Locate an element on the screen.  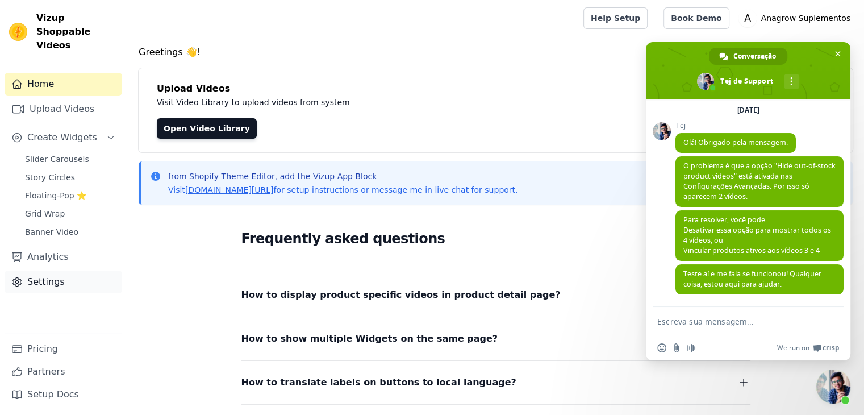
h4: Upload Videos is located at coordinates (495, 89).